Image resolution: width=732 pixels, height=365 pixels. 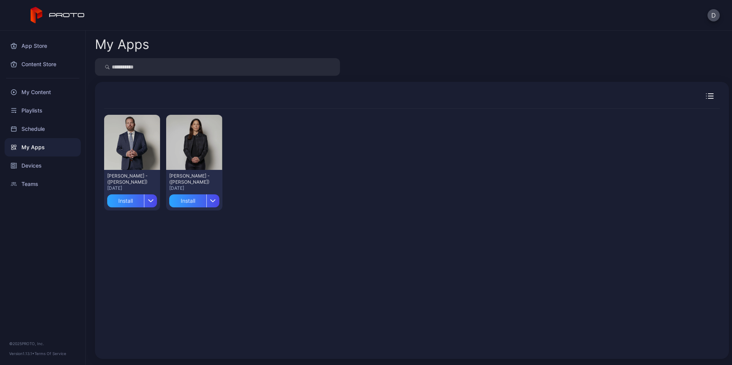 I want to click on div: My Content, so click(x=43, y=92).